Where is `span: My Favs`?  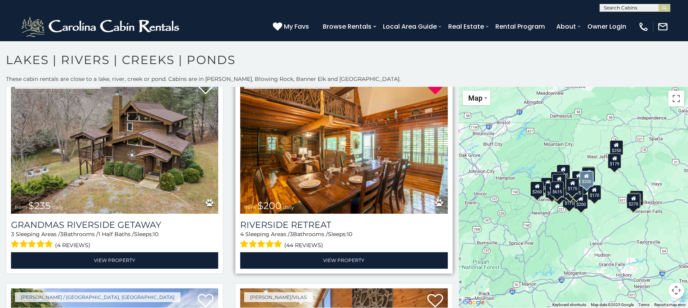 span: My Favs is located at coordinates (297, 26).